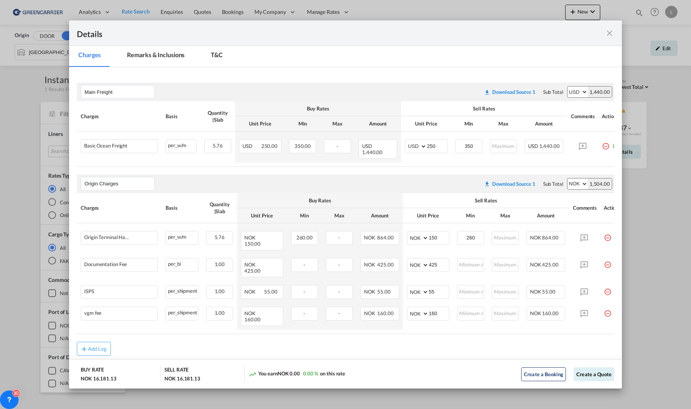 This screenshot has height=409, width=691. Describe the element at coordinates (345, 204) in the screenshot. I see `md-dialog: Port of Loading ...` at that location.